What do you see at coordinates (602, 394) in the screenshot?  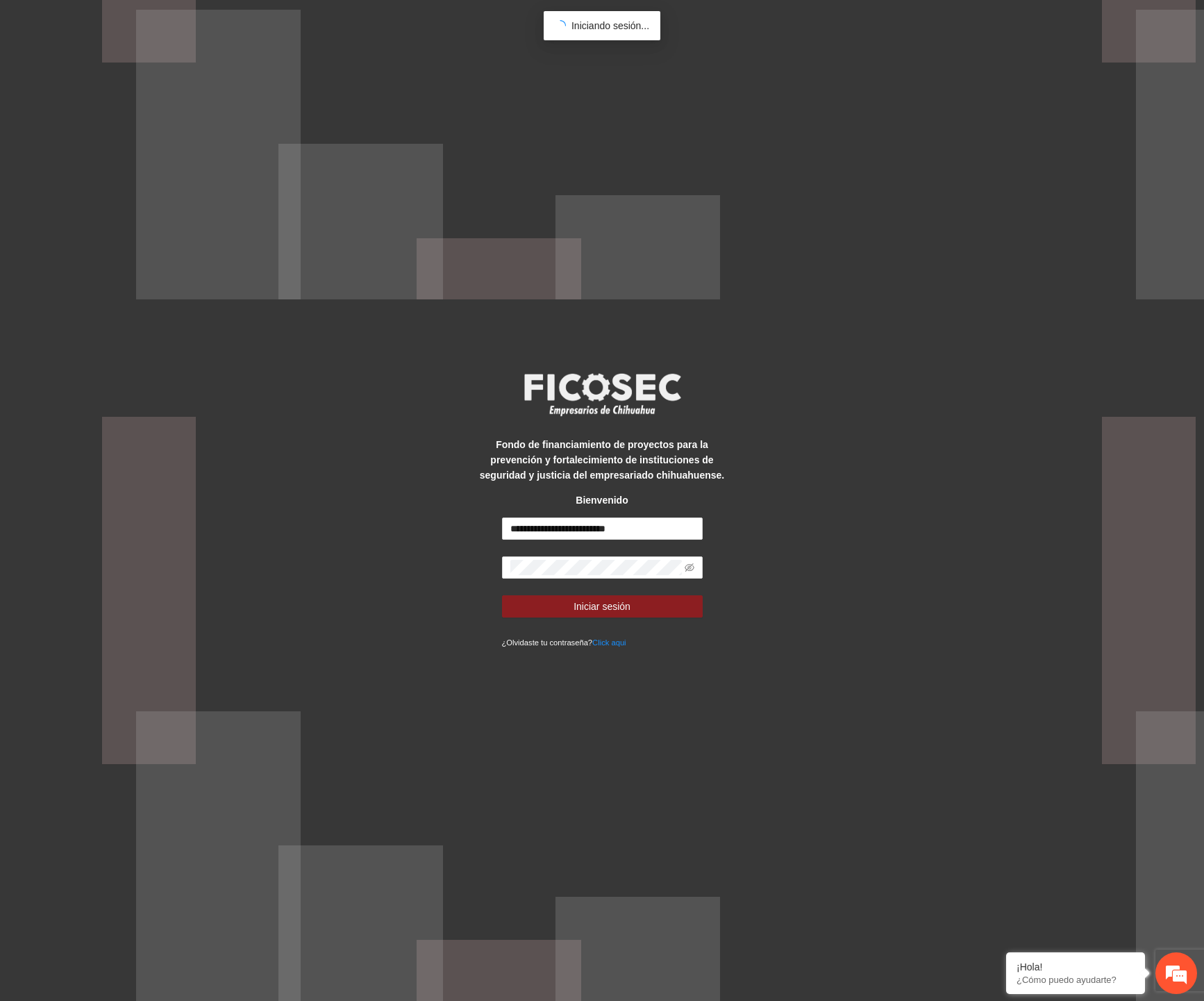 I see `img: logo` at bounding box center [602, 394].